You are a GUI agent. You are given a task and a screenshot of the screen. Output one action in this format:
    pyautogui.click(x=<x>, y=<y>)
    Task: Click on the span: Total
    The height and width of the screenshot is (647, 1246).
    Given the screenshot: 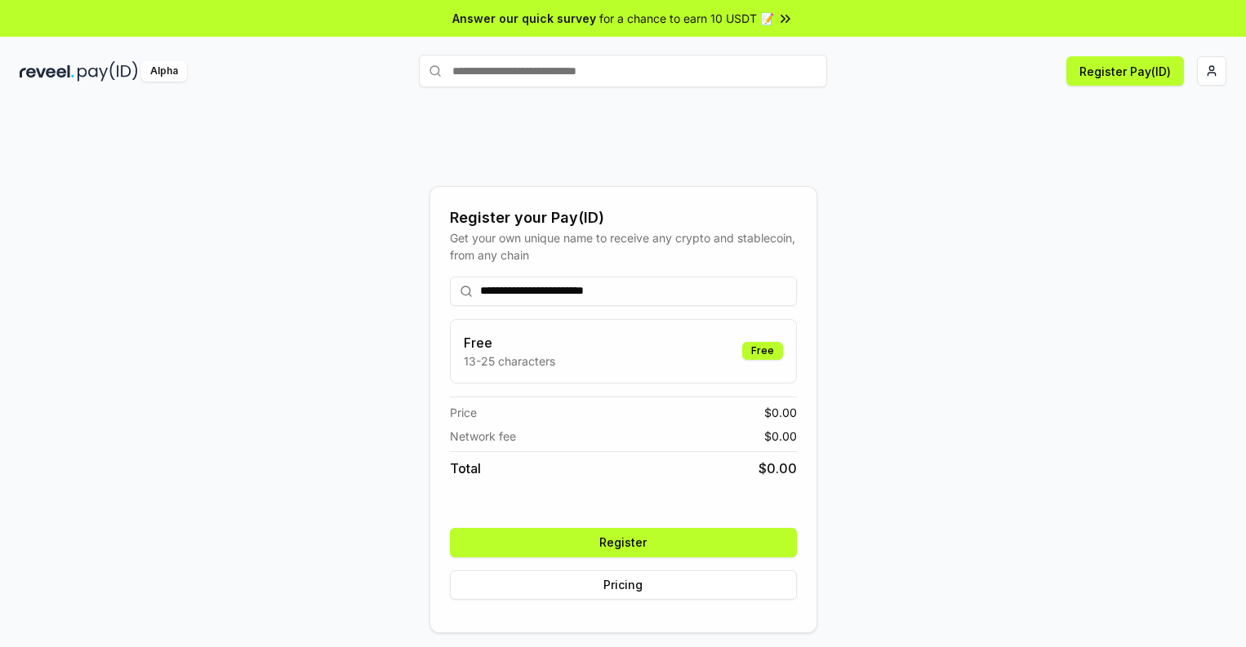 What is the action you would take?
    pyautogui.click(x=465, y=469)
    